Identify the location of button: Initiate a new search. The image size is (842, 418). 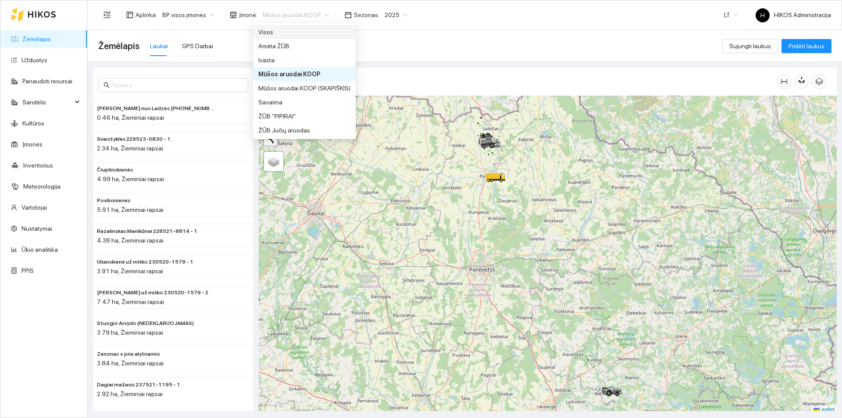
(270, 139).